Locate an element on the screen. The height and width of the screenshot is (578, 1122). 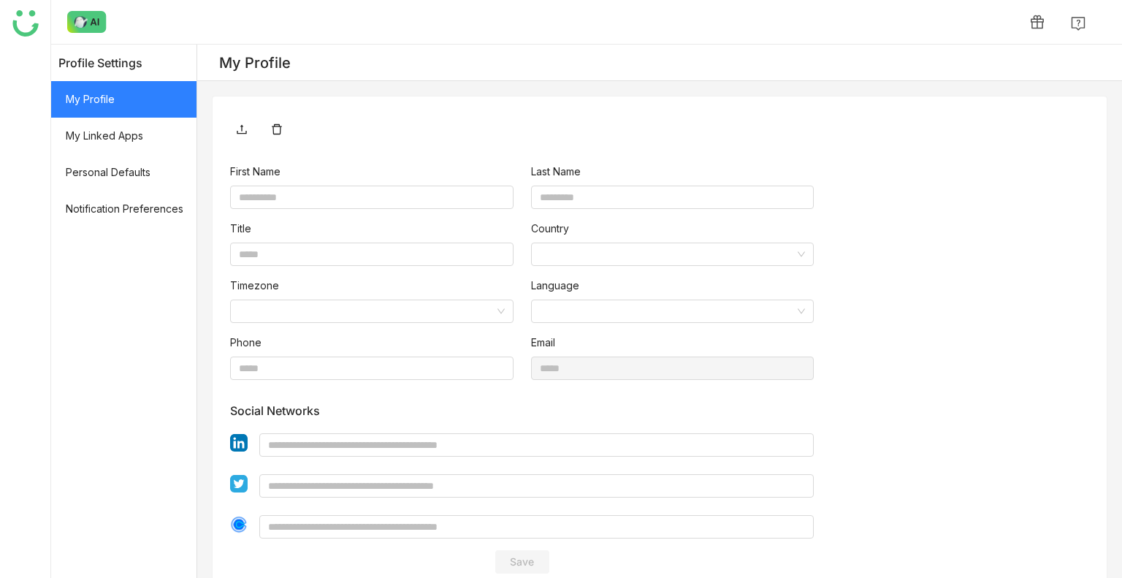
label: Title is located at coordinates (240, 229).